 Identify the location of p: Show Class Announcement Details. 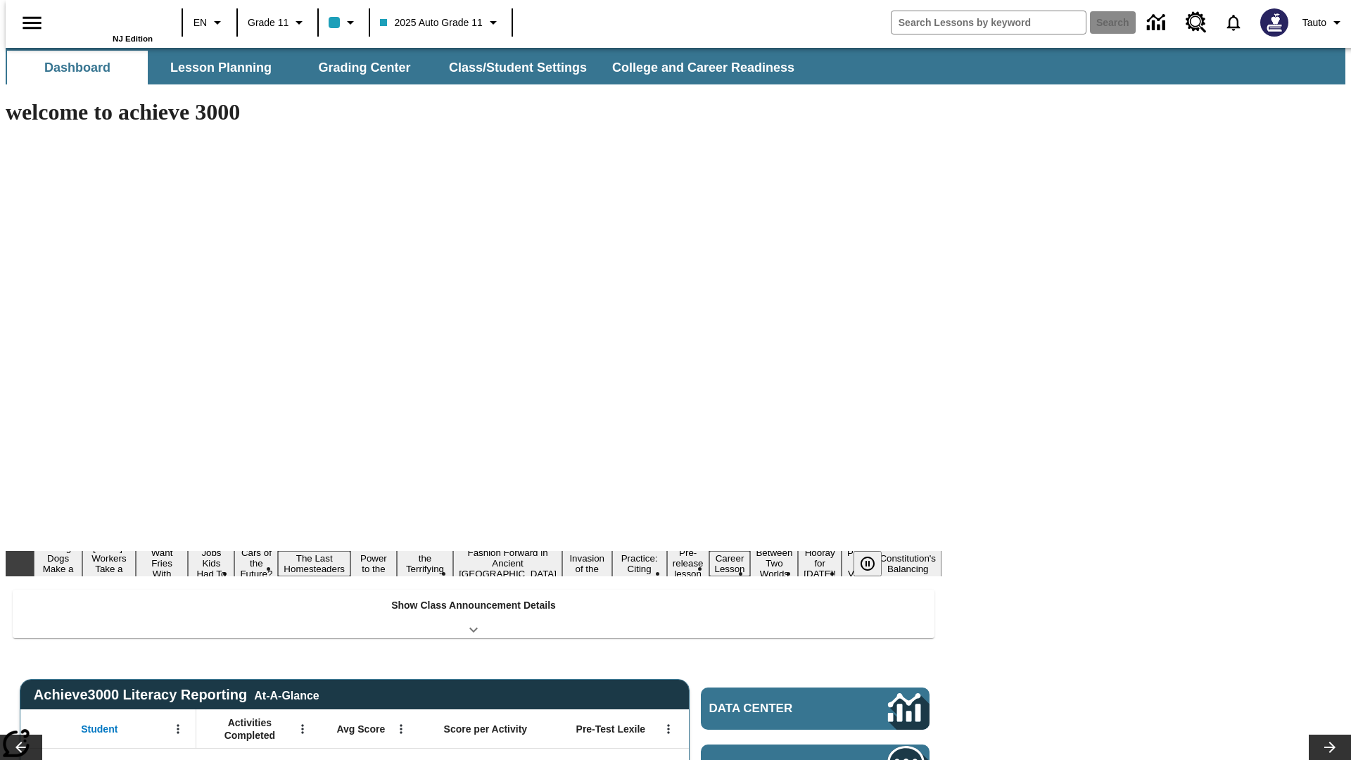
(474, 605).